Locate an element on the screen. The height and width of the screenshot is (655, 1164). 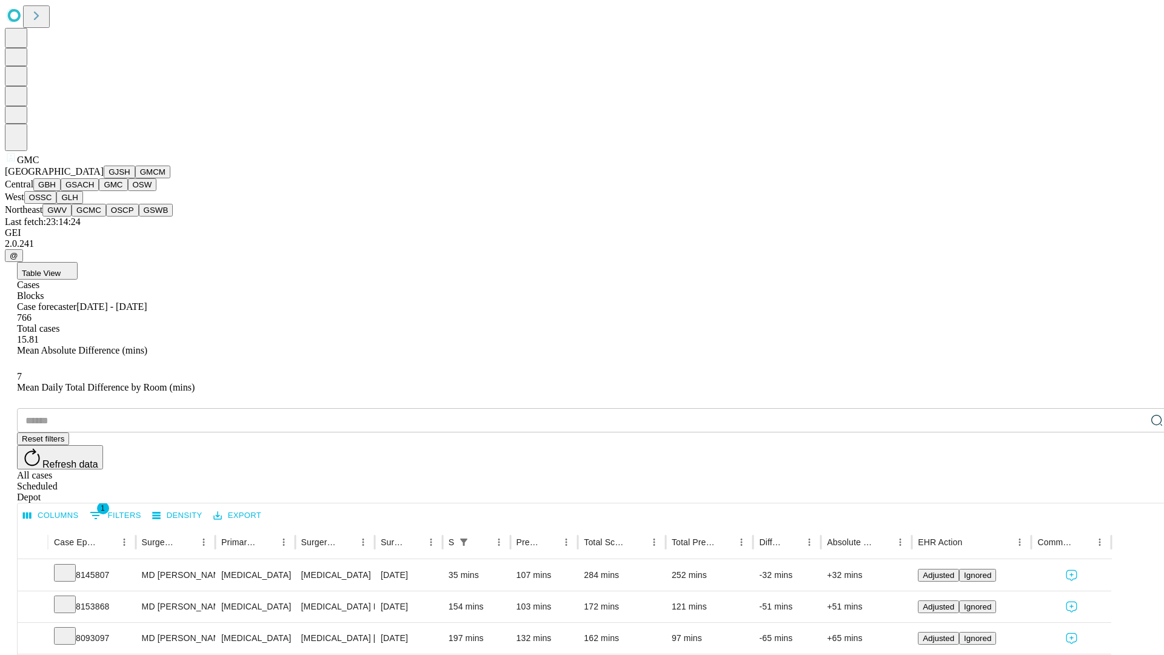
div: 1 active filter is located at coordinates (464, 542).